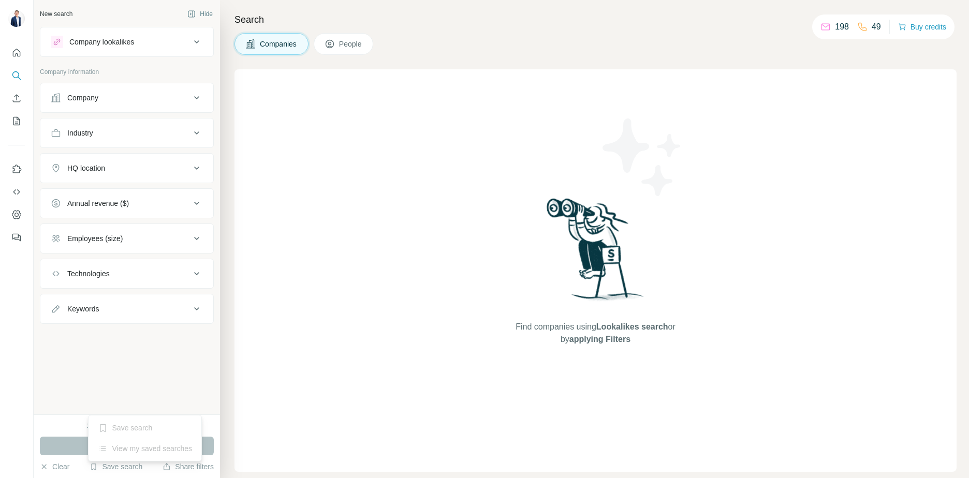 The height and width of the screenshot is (478, 969). I want to click on span: applying Filters, so click(600, 339).